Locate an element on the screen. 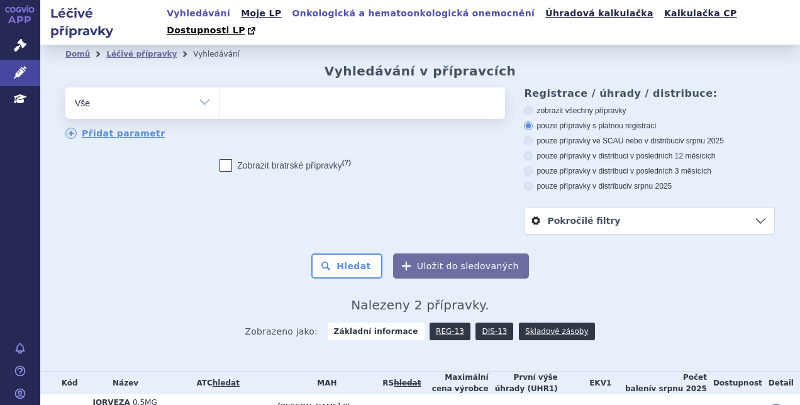 Image resolution: width=800 pixels, height=405 pixels. button: Hledat is located at coordinates (347, 266).